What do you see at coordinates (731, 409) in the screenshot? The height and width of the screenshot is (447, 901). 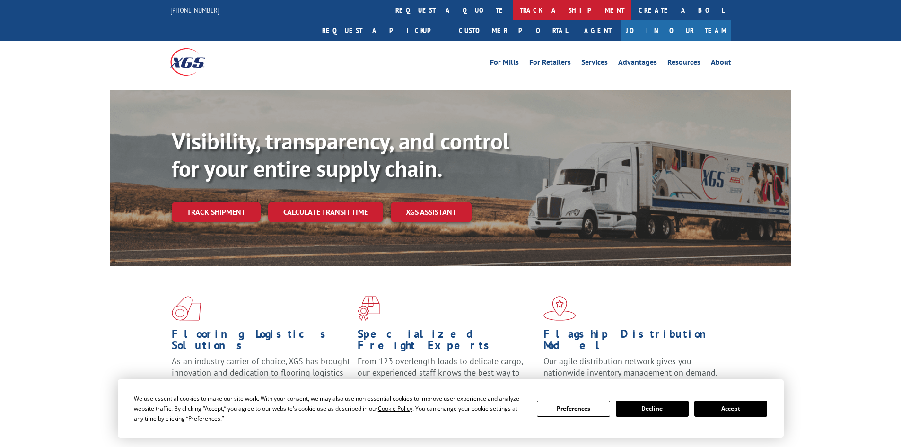 I see `button: Accept` at bounding box center [731, 409].